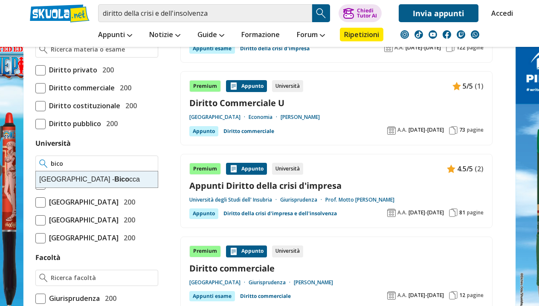  Describe the element at coordinates (467, 86) in the screenshot. I see `span: 5/5` at that location.